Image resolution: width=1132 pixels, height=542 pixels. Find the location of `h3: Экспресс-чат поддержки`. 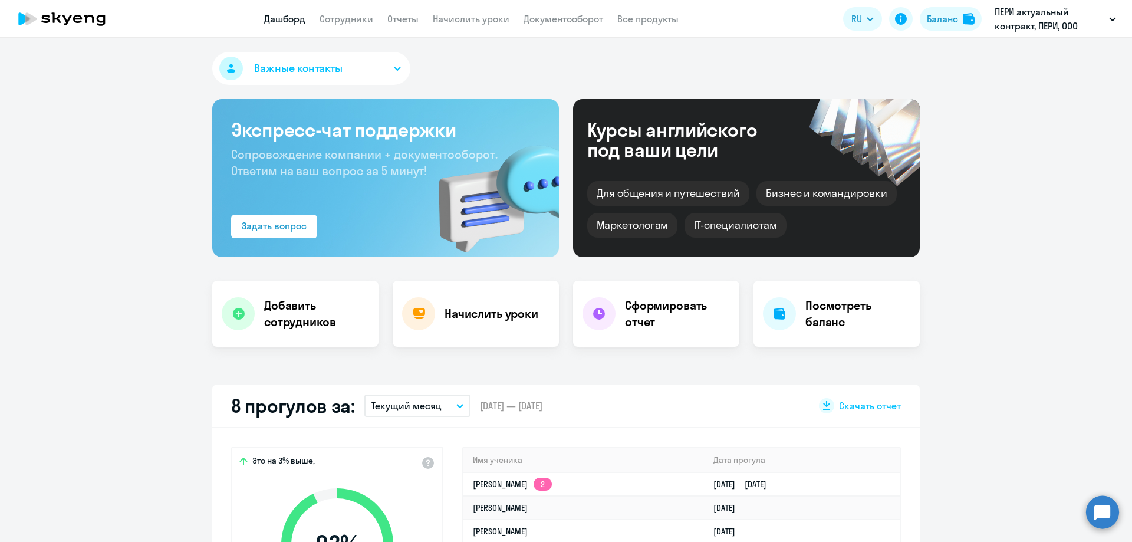

h3: Экспресс-чат поддержки is located at coordinates (386, 130).